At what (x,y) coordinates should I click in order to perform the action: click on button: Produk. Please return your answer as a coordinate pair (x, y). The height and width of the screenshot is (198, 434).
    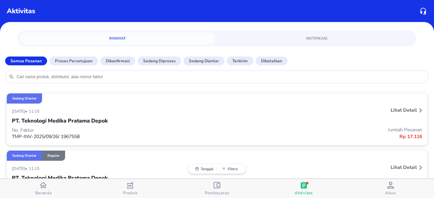
    Looking at the image, I should click on (130, 189).